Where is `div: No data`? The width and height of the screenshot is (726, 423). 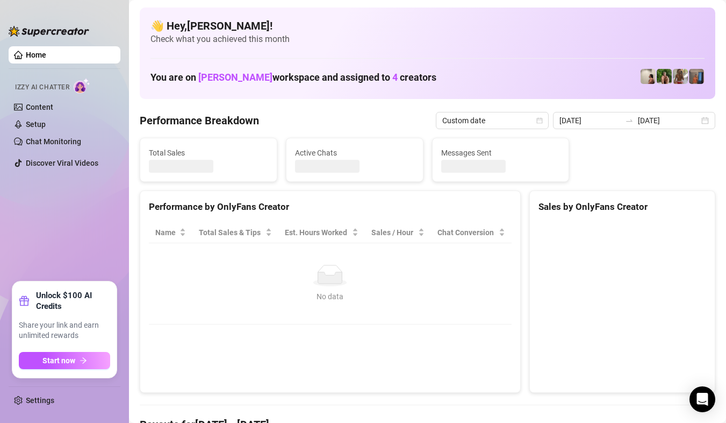
div: No data is located at coordinates (330, 296).